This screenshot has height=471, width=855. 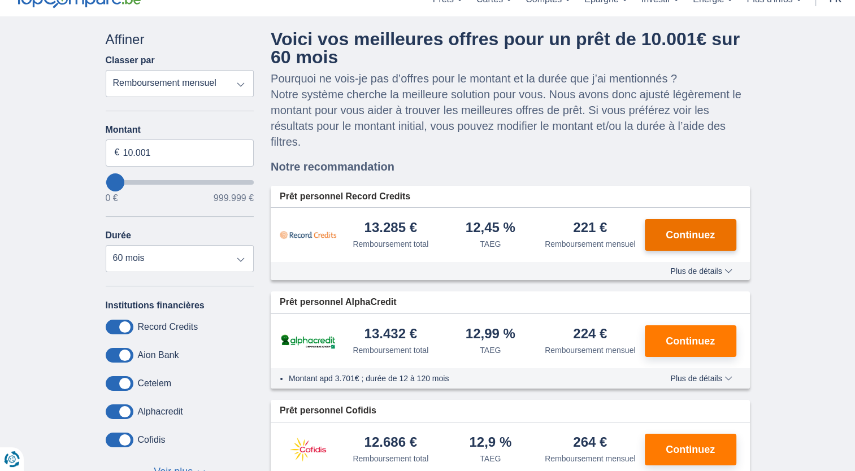 What do you see at coordinates (233, 198) in the screenshot?
I see `span: 999.999 €` at bounding box center [233, 198].